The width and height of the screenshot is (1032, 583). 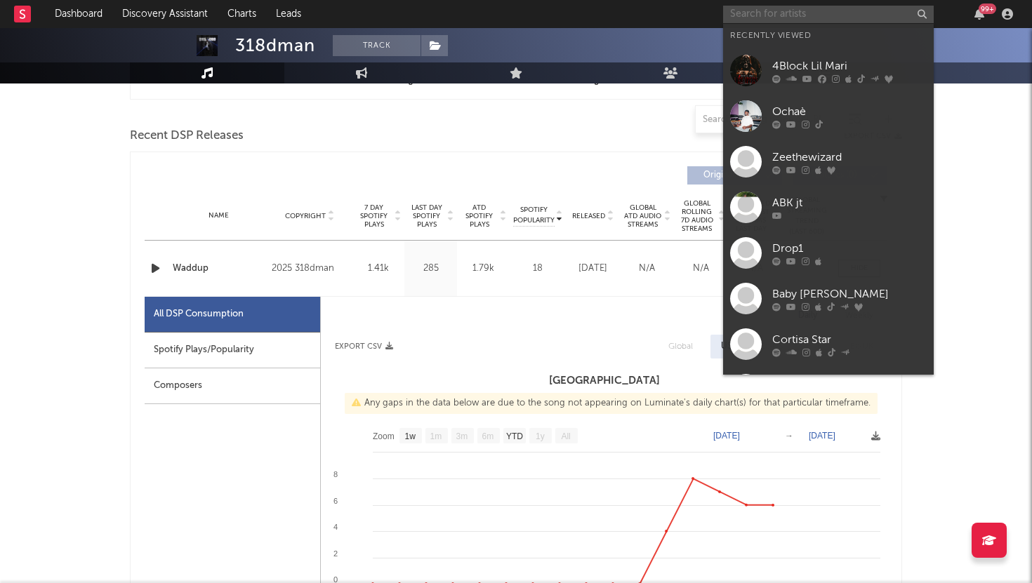 I want to click on span: Global ATD Audio Streams, so click(x=642, y=216).